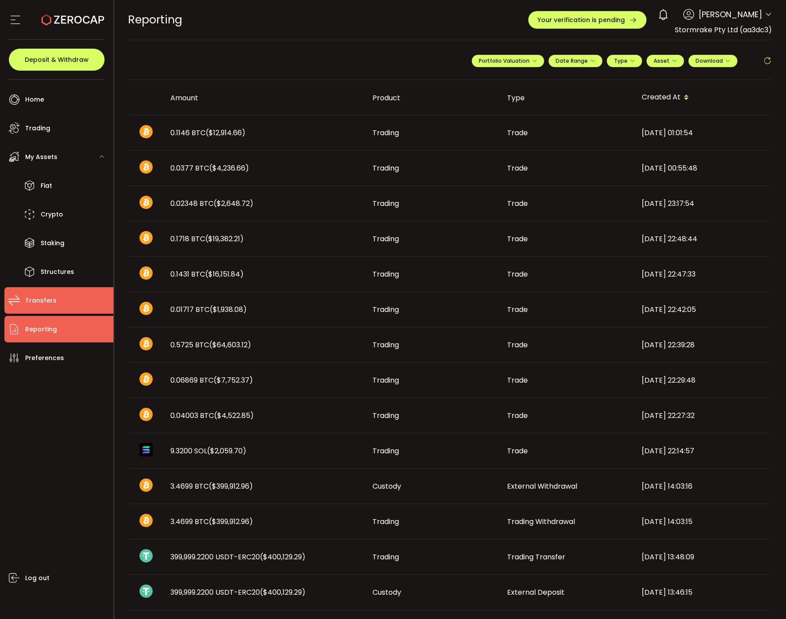 The width and height of the screenshot is (786, 619). Describe the element at coordinates (230, 344) in the screenshot. I see `span: ($64,603.12)` at that location.